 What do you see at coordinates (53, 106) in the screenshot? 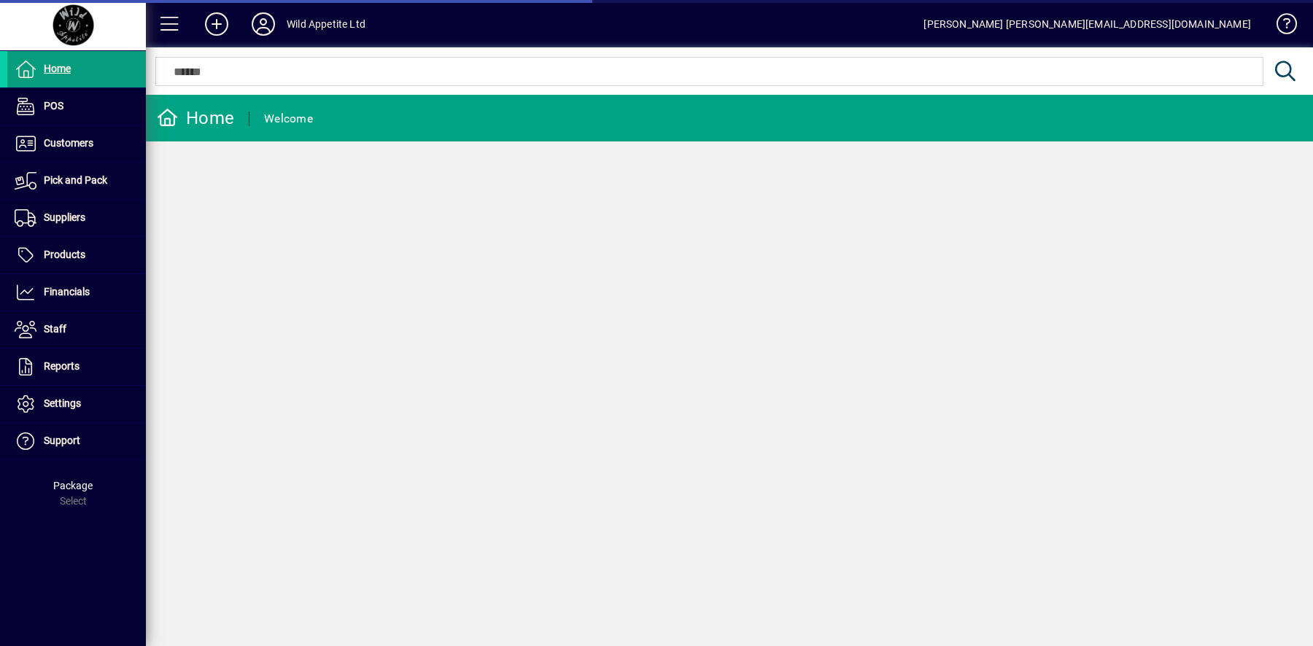
I see `span: POS` at bounding box center [53, 106].